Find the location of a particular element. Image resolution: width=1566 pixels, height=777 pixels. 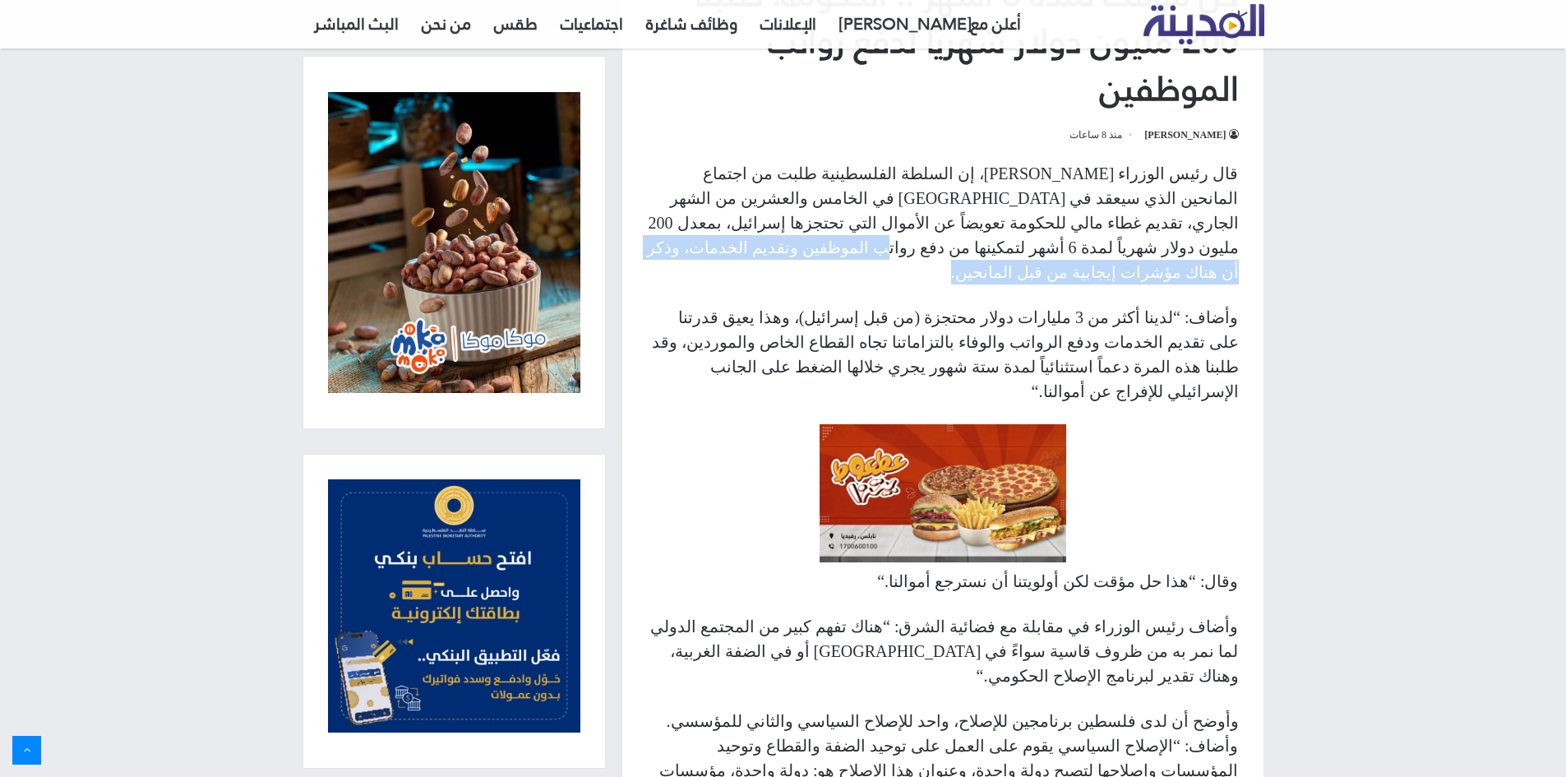

a: تلفزيون المدينة is located at coordinates (1204, 25).